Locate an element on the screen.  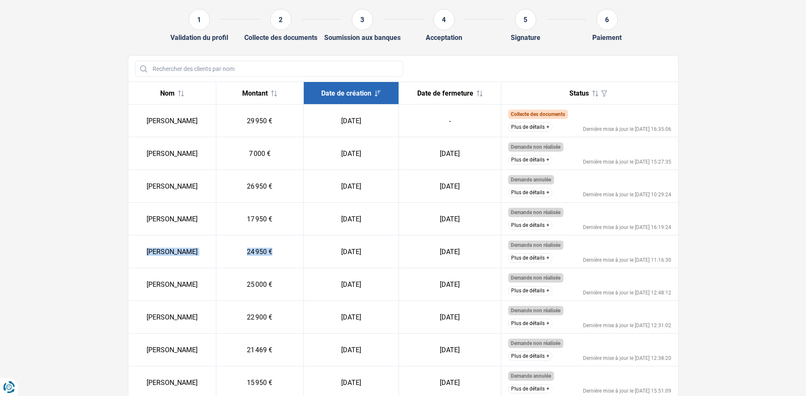
span: Status is located at coordinates (579, 93).